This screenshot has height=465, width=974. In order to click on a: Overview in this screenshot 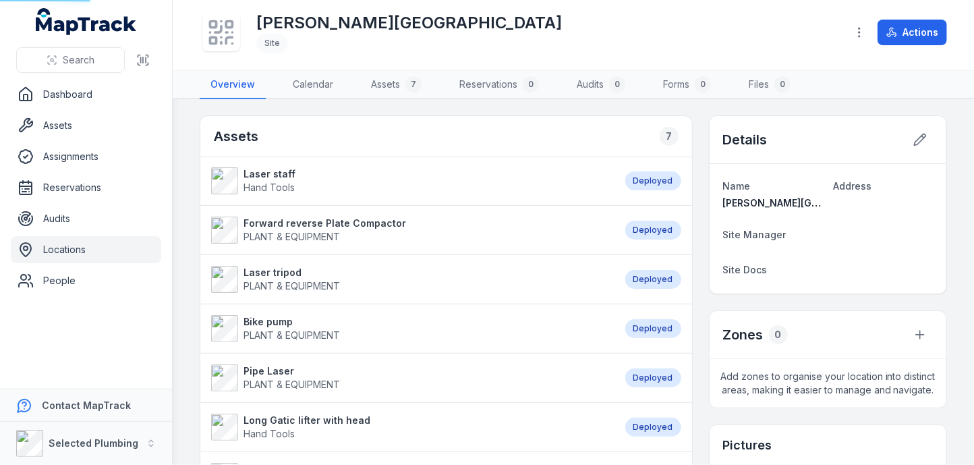, I will do `click(233, 85)`.